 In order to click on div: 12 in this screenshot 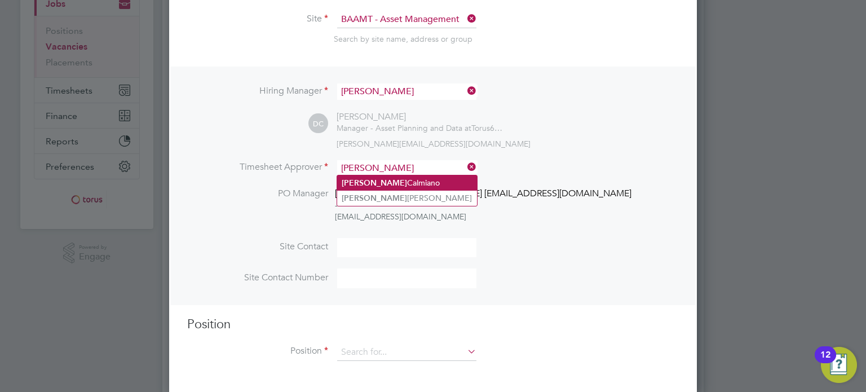, I will do `click(825, 362)`.